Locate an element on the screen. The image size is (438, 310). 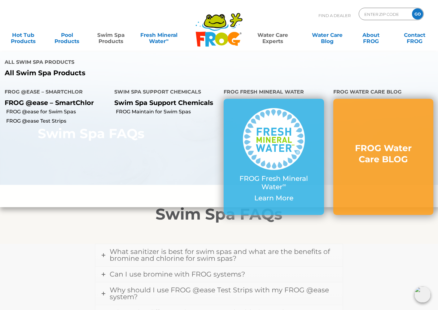
a: What sanitizer is best for swim spas and what are the benefits of bromine and chlorine for swim s... is located at coordinates (219, 255).